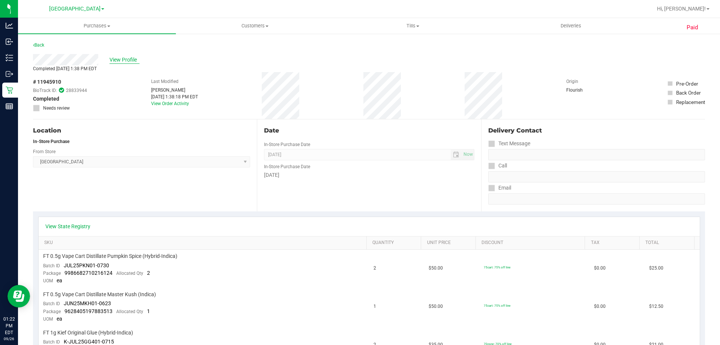 Image resolution: width=720 pixels, height=345 pixels. What do you see at coordinates (9, 26) in the screenshot?
I see `inline-svg: Analytics` at bounding box center [9, 26].